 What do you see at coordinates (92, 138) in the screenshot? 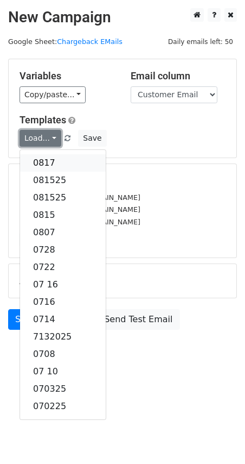
I see `button: Save` at bounding box center [92, 138].